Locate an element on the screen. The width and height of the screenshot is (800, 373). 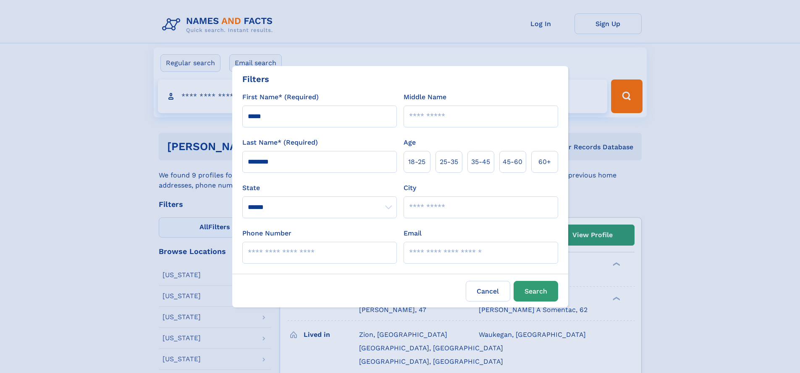
label: Cancel is located at coordinates (488, 291).